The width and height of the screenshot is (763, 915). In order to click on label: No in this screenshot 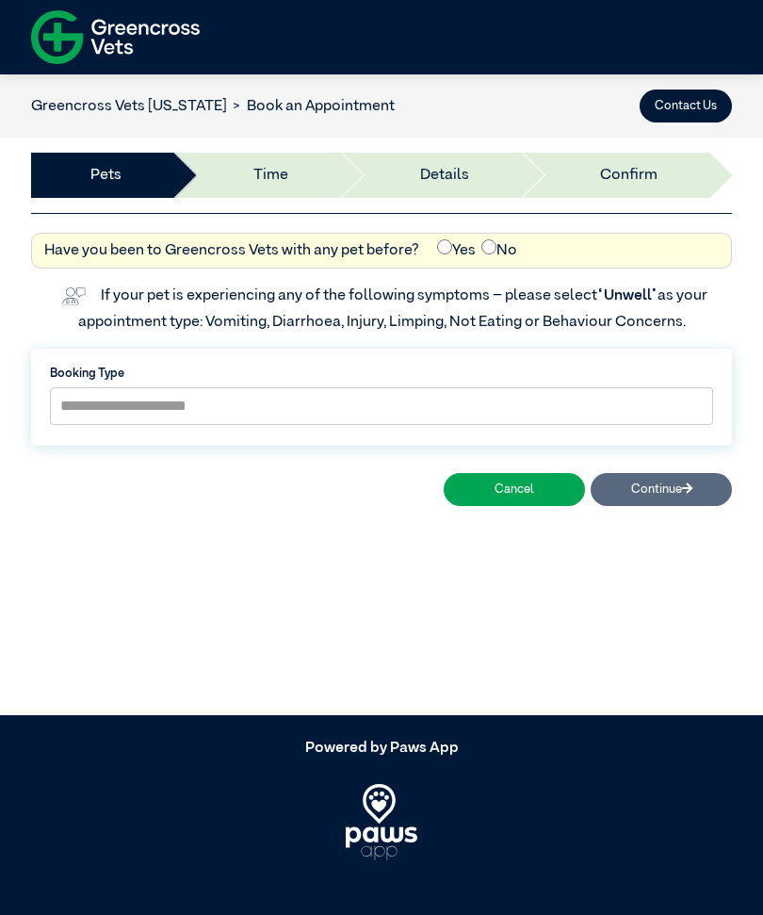, I will do `click(499, 251)`.